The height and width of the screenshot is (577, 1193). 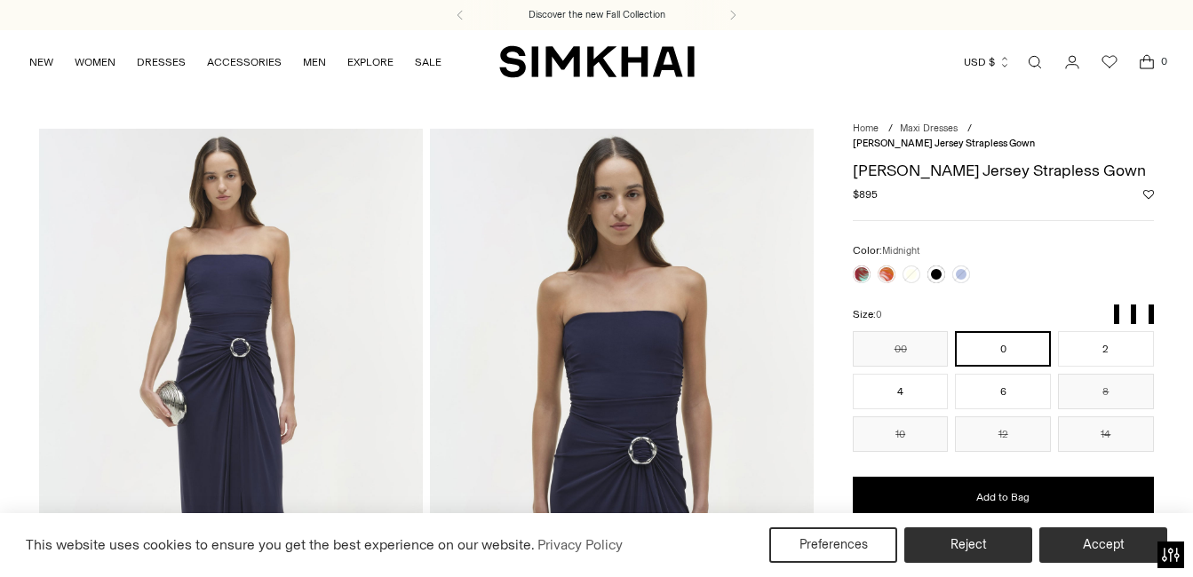 What do you see at coordinates (1148, 194) in the screenshot?
I see `button: Add to Wishlist` at bounding box center [1148, 194].